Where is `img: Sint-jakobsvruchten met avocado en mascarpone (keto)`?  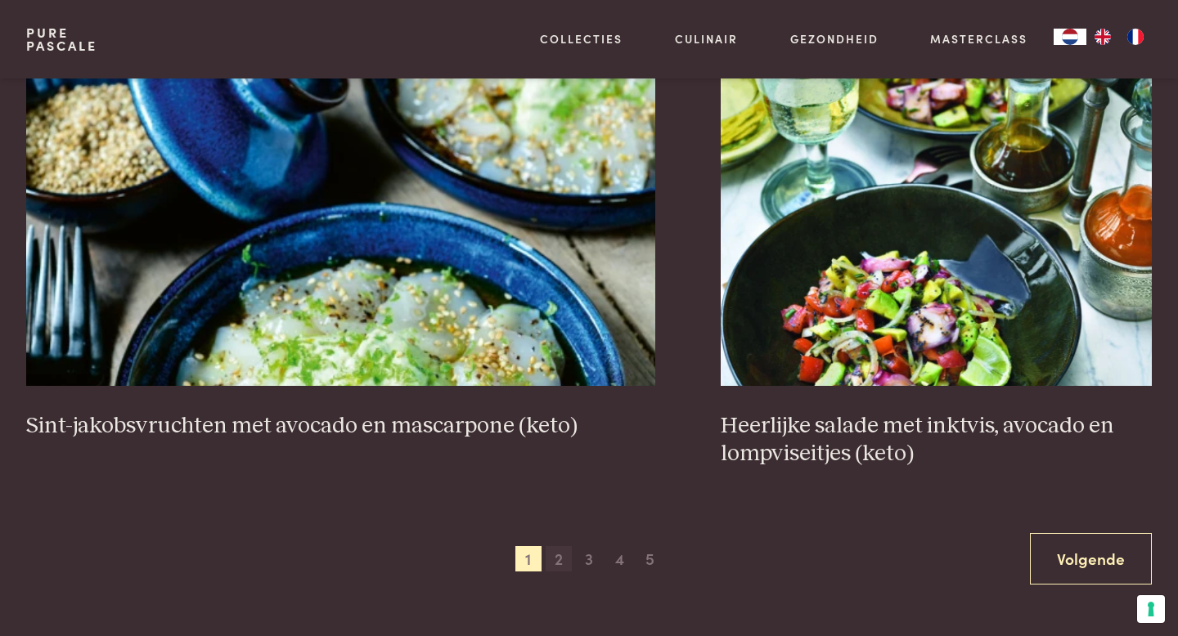
img: Sint-jakobsvruchten met avocado en mascarpone (keto) is located at coordinates (341, 222).